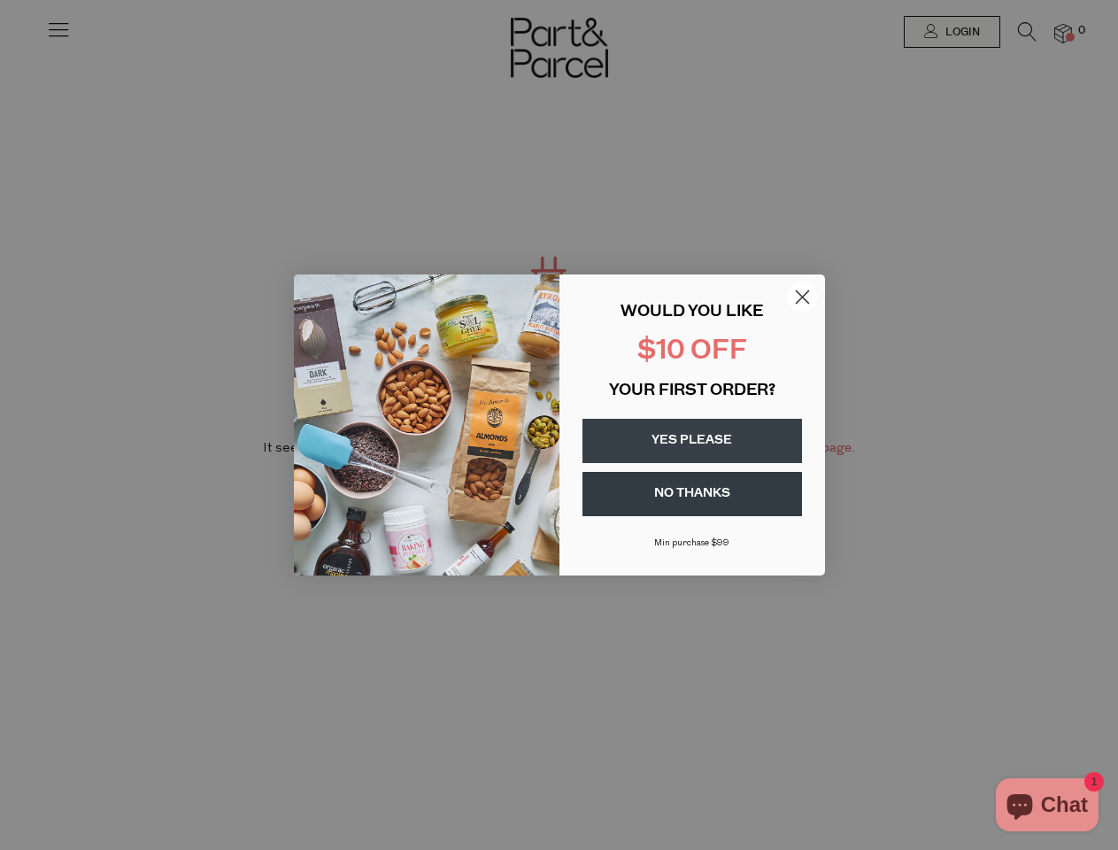  I want to click on button: YES PLEASE, so click(692, 441).